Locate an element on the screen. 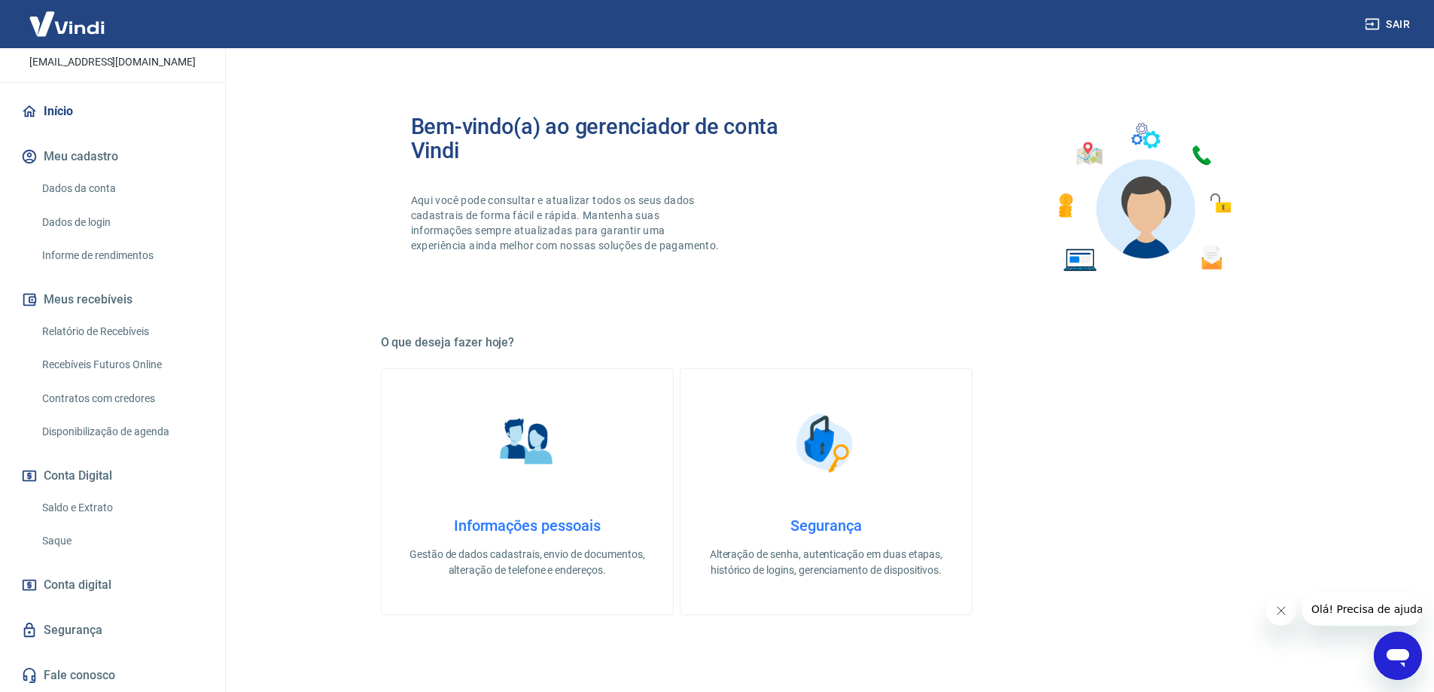 Image resolution: width=1434 pixels, height=692 pixels. a: Recebíveis Futuros Online is located at coordinates (121, 364).